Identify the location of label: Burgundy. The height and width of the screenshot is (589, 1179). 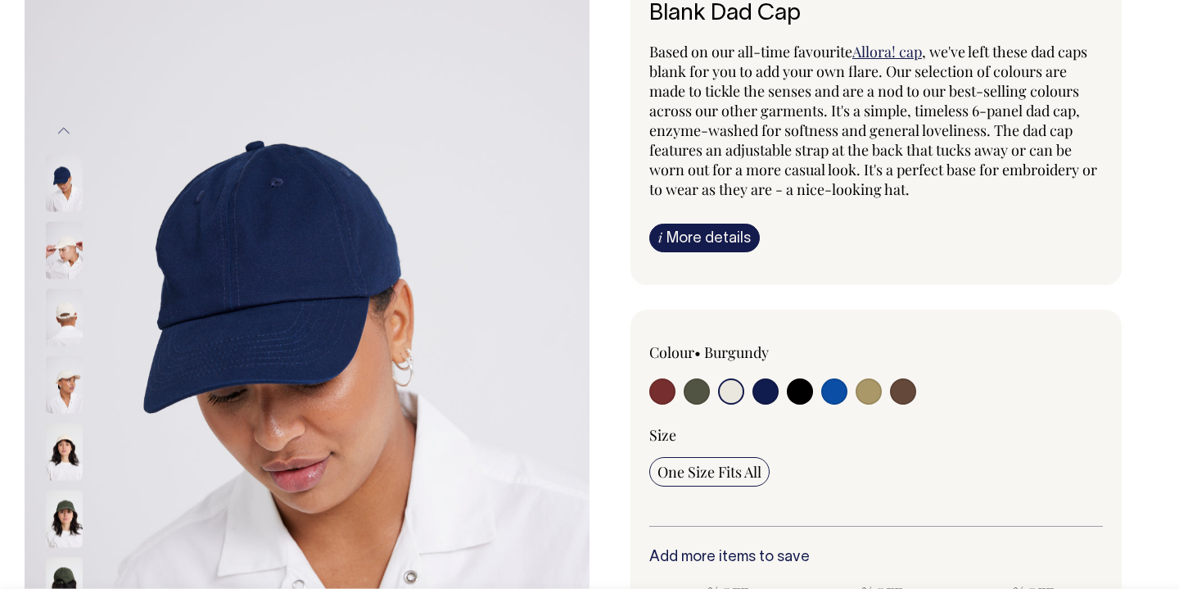
(736, 352).